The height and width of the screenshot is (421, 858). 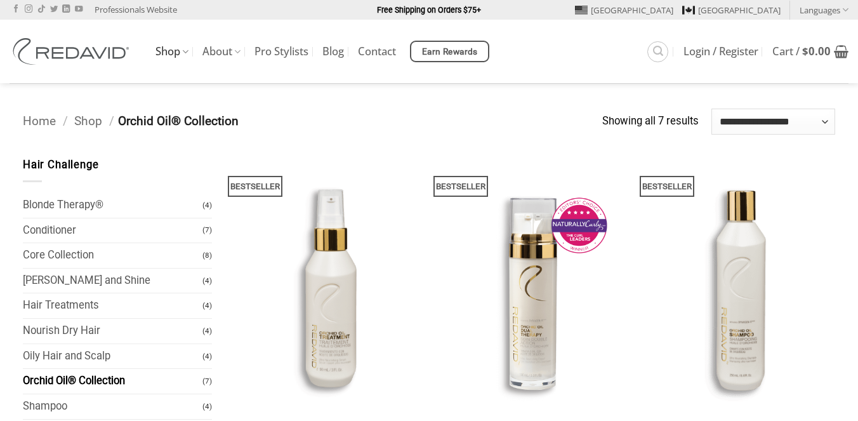 What do you see at coordinates (450, 52) in the screenshot?
I see `span: Earn Rewards` at bounding box center [450, 52].